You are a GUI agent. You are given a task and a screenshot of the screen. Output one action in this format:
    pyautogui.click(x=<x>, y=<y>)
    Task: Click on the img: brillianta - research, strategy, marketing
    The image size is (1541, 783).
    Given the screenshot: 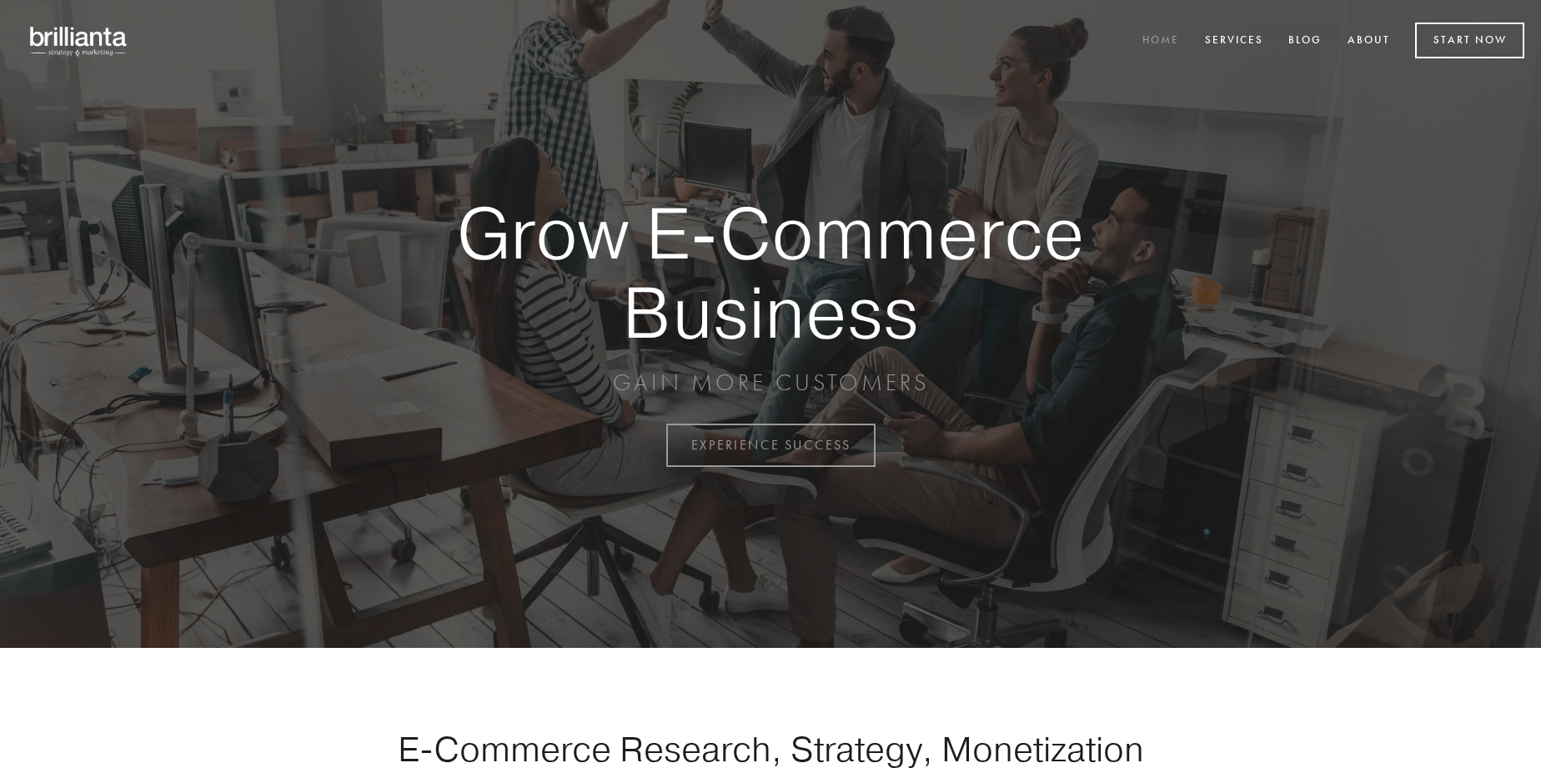 What is the action you would take?
    pyautogui.click(x=79, y=41)
    